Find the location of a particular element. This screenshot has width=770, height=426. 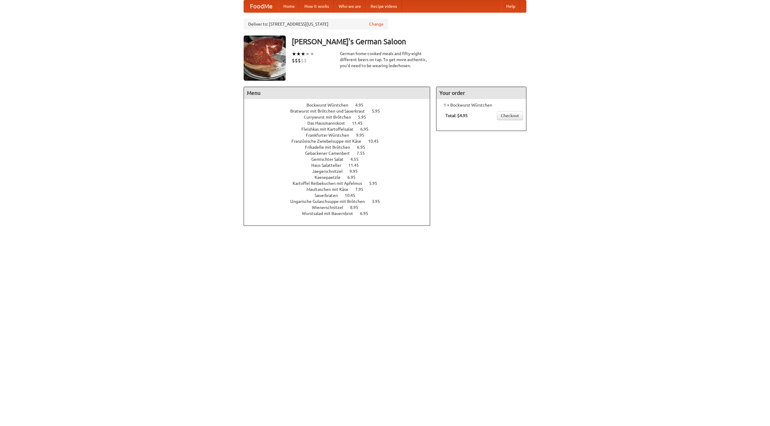

span: Ungarische Gulaschsuppe mit Brötchen is located at coordinates (331, 201).